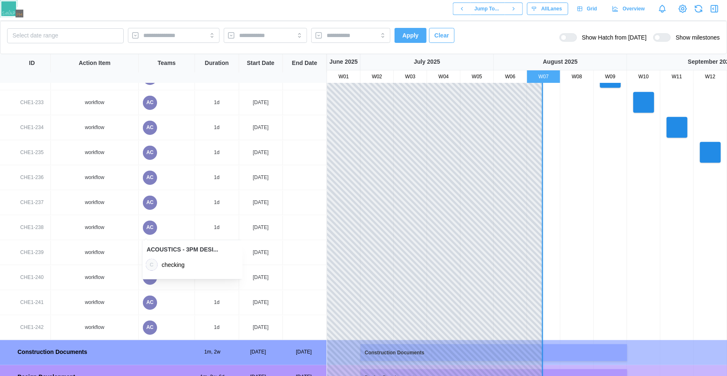  What do you see at coordinates (32, 327) in the screenshot?
I see `div: CHE1-242` at bounding box center [32, 327].